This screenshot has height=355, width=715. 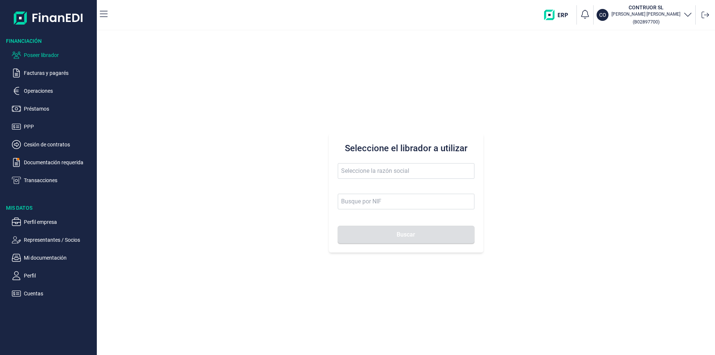 What do you see at coordinates (59, 109) in the screenshot?
I see `p: Préstamos` at bounding box center [59, 109].